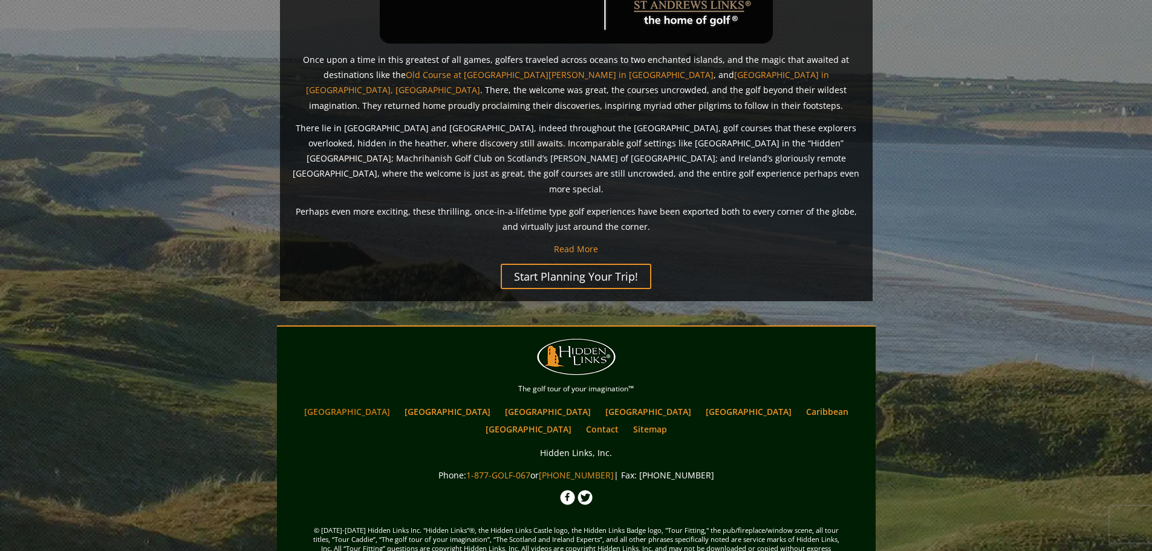 The image size is (1152, 551). Describe the element at coordinates (576, 248) in the screenshot. I see `a: Read More` at that location.